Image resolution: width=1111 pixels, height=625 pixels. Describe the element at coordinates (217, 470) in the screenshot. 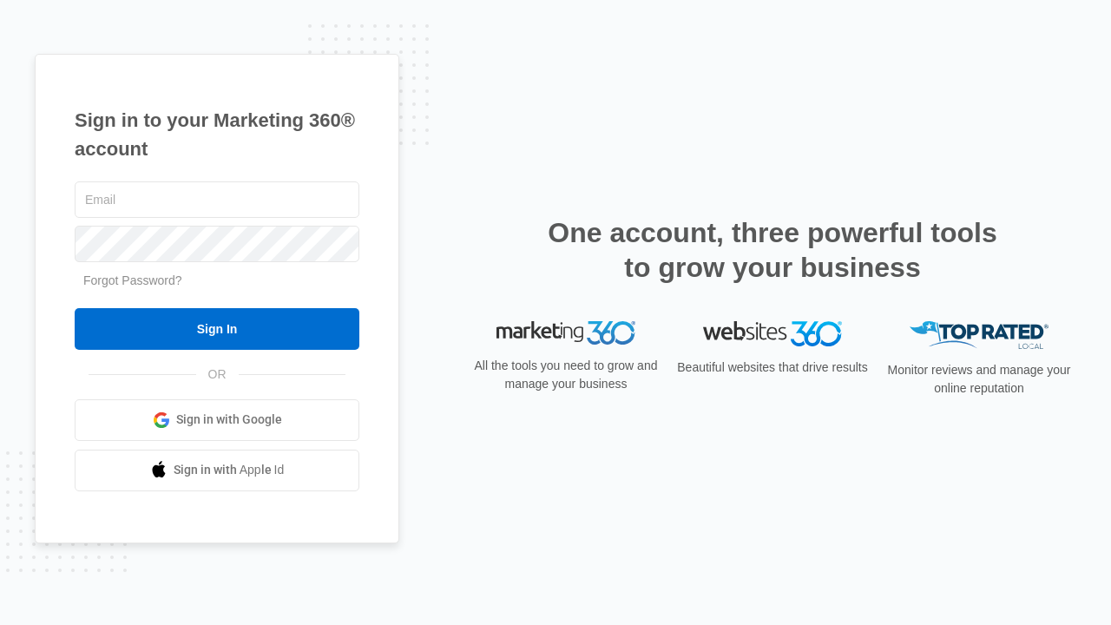

I see `a: Sign in with Apple Id` at that location.